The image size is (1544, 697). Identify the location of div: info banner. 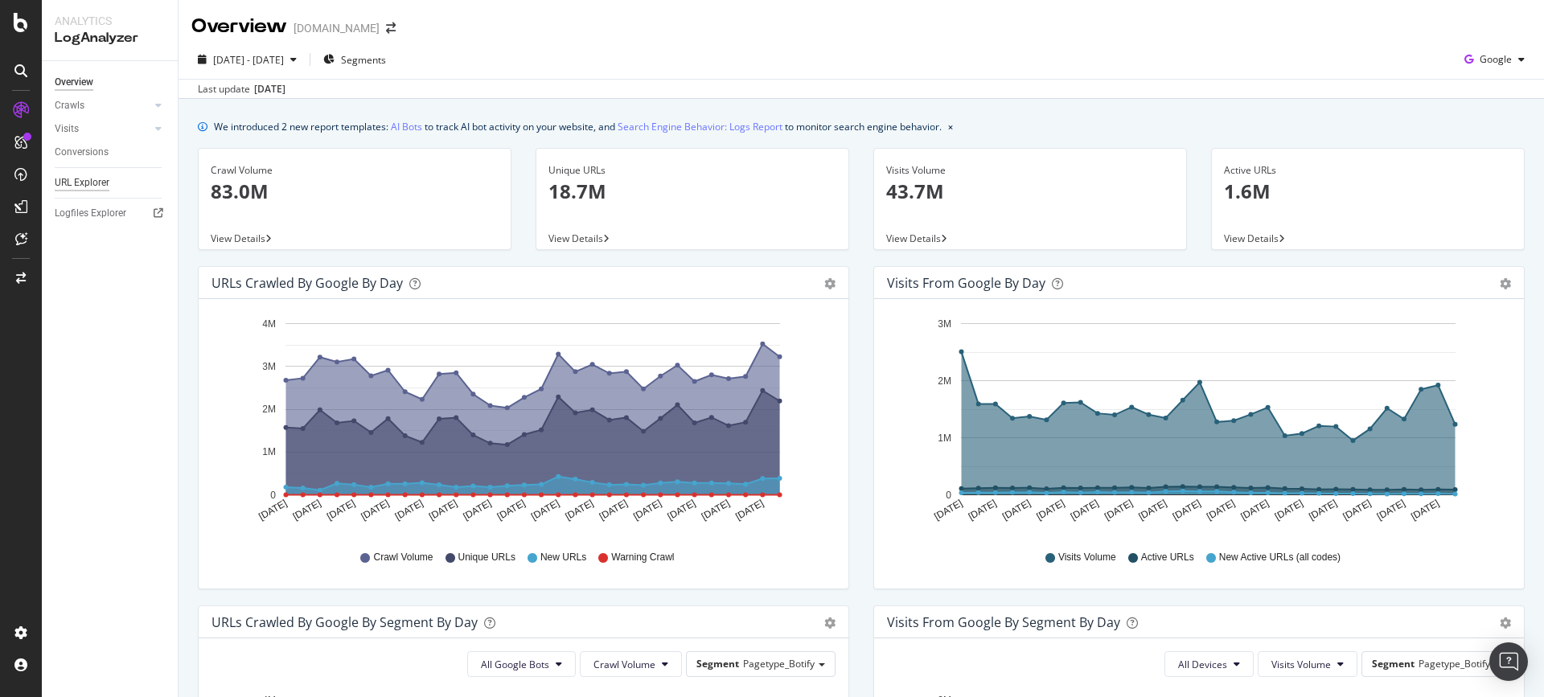
(861, 126).